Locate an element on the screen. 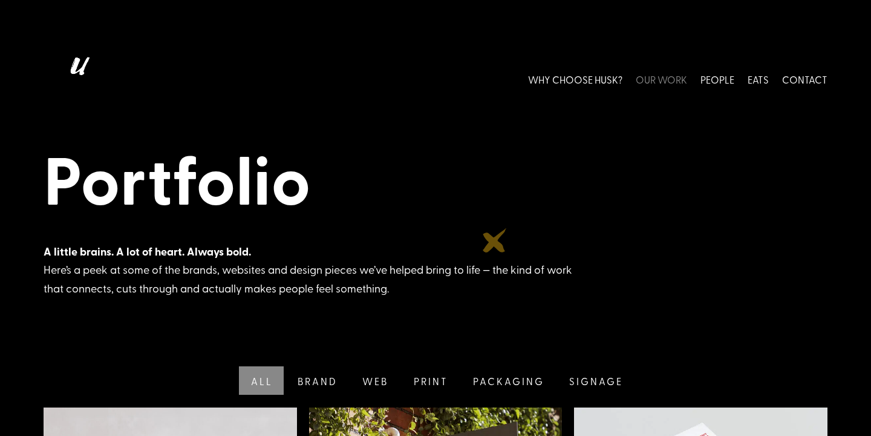  a: EATS is located at coordinates (758, 79).